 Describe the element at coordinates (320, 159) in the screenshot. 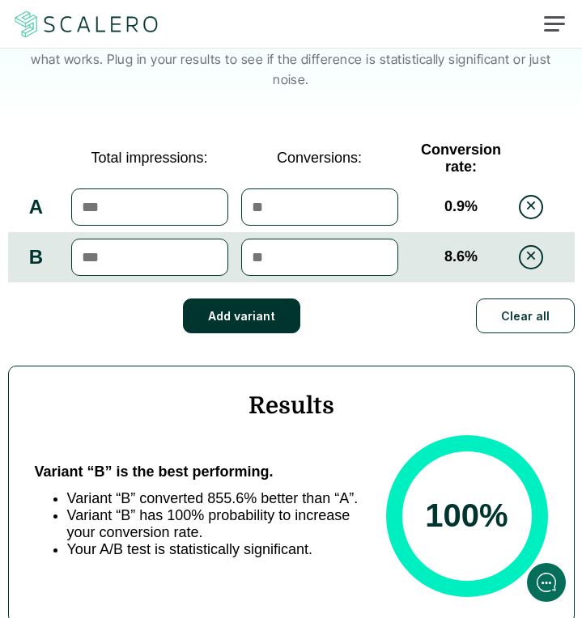

I see `td: Conversions:` at that location.